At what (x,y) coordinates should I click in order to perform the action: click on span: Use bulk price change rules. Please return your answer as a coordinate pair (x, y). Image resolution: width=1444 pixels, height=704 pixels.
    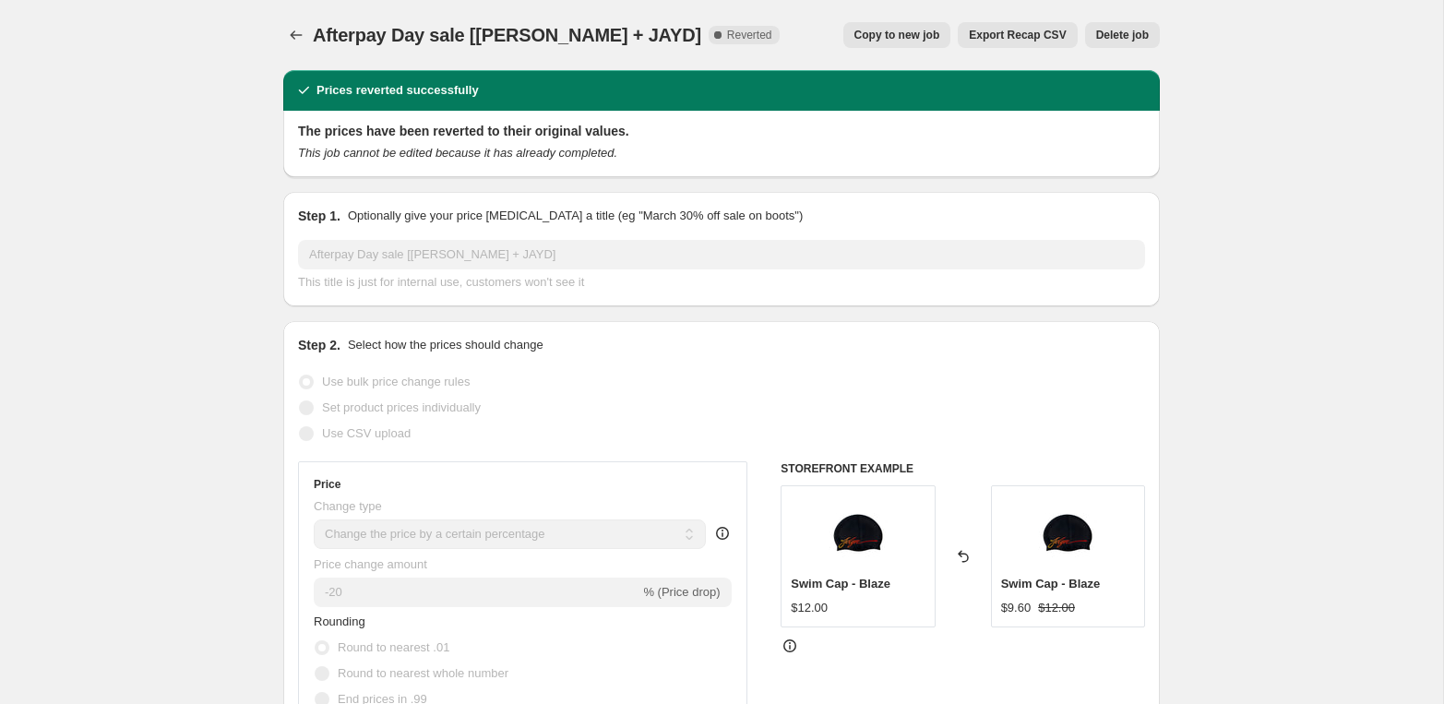
    Looking at the image, I should click on (396, 381).